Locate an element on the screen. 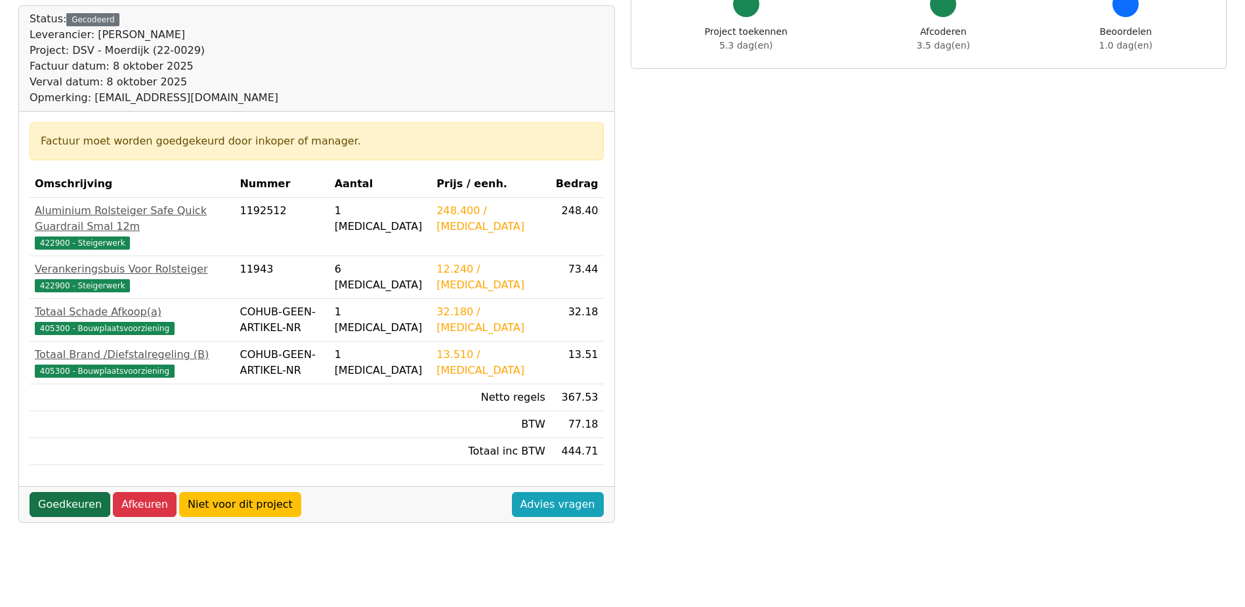 This screenshot has width=1245, height=607. th: Nummer is located at coordinates (282, 184).